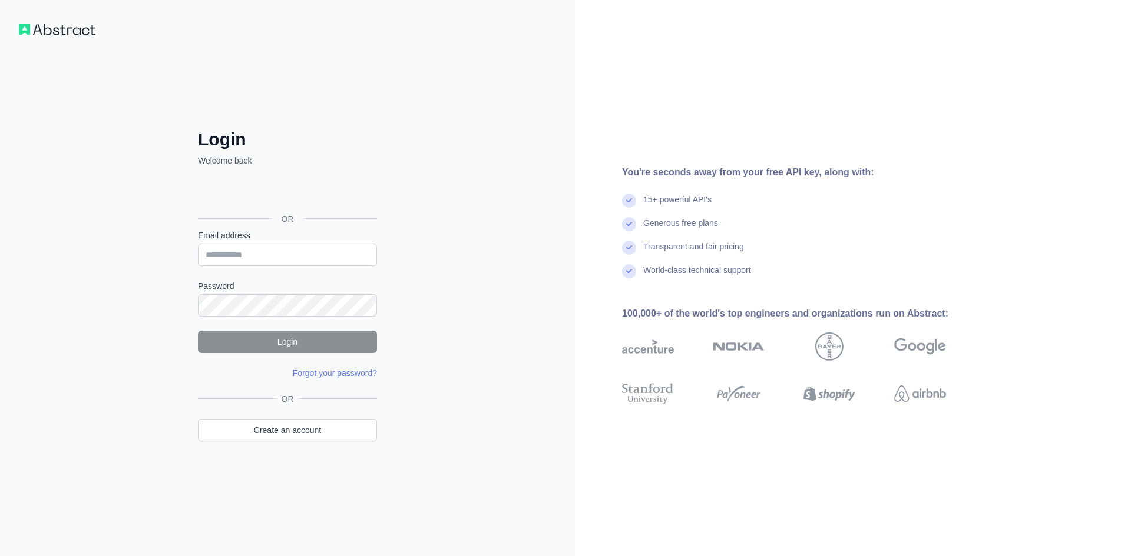 The image size is (1131, 556). I want to click on label: Password, so click(287, 286).